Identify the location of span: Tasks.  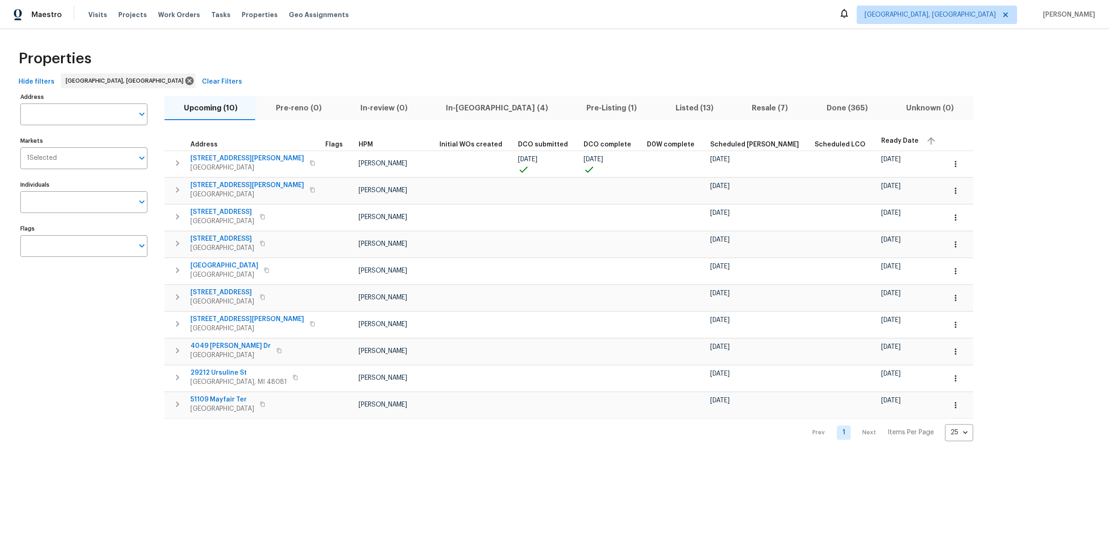
(221, 15).